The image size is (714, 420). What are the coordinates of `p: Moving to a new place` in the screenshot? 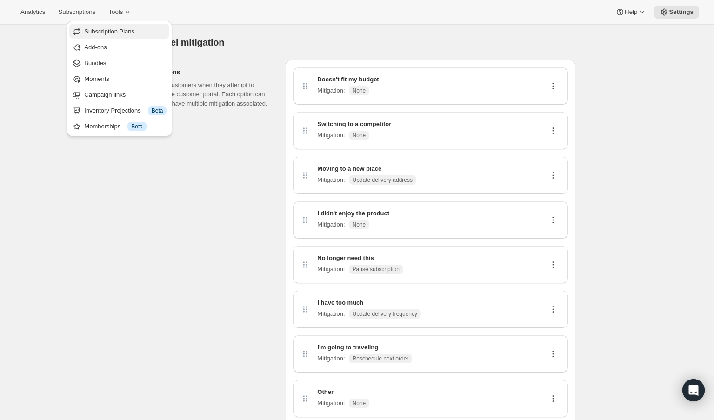 It's located at (367, 169).